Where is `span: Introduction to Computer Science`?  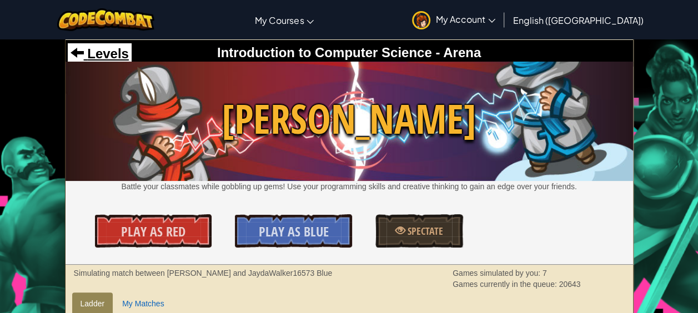
span: Introduction to Computer Science is located at coordinates (324, 52).